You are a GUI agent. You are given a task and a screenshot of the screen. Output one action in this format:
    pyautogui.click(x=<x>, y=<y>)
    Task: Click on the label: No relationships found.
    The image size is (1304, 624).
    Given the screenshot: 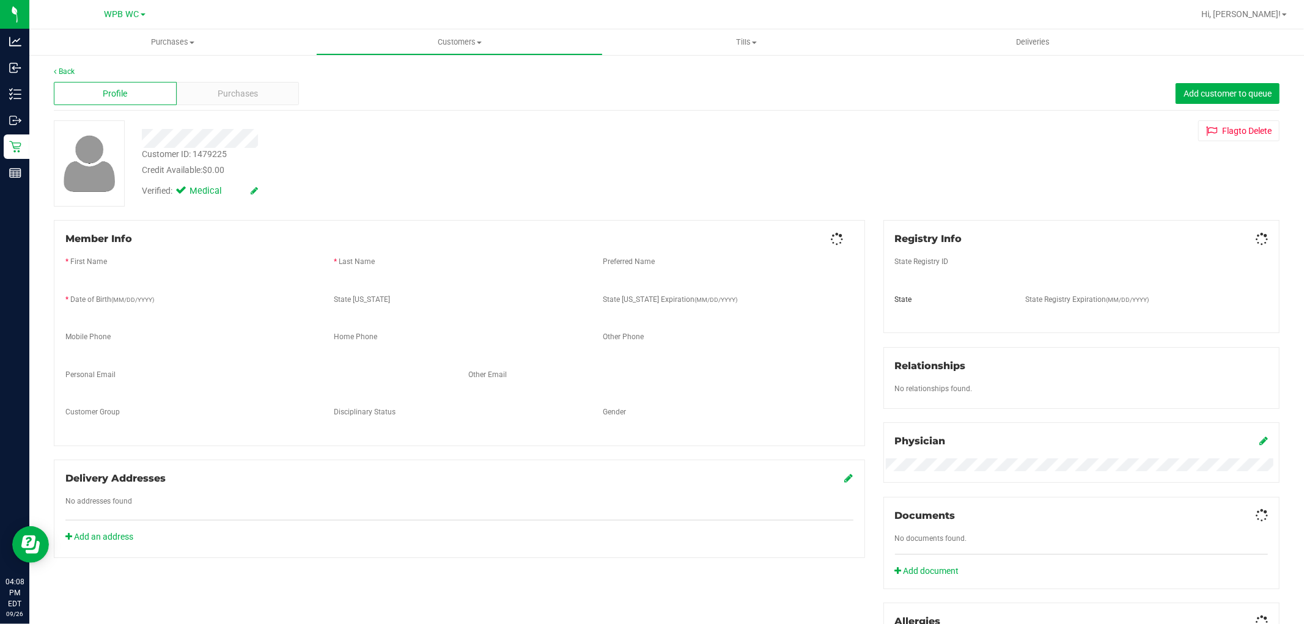 What is the action you would take?
    pyautogui.click(x=933, y=389)
    